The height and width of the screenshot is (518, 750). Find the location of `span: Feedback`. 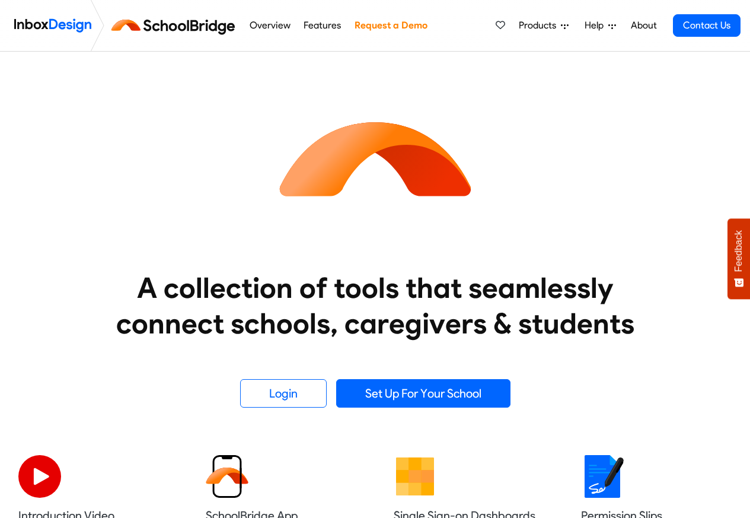

span: Feedback is located at coordinates (739, 251).